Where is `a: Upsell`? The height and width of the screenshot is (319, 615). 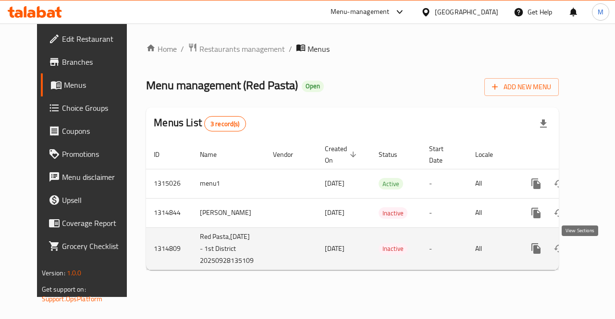 a: Upsell is located at coordinates (90, 200).